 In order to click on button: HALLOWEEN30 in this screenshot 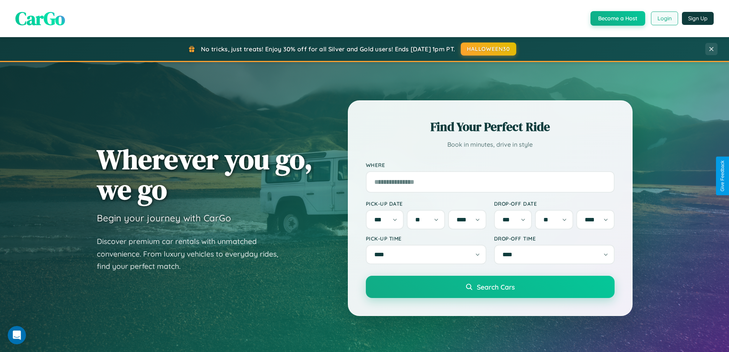, I will do `click(488, 49)`.